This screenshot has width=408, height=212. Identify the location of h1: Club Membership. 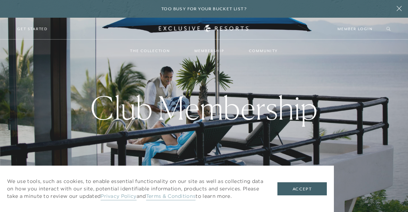
(204, 108).